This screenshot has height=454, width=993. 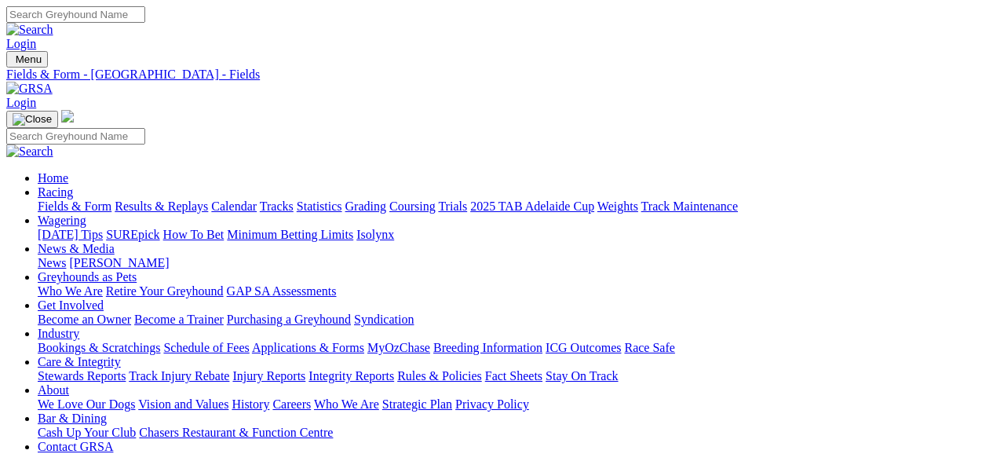 What do you see at coordinates (512, 376) in the screenshot?
I see `div: Care & Integrity` at bounding box center [512, 376].